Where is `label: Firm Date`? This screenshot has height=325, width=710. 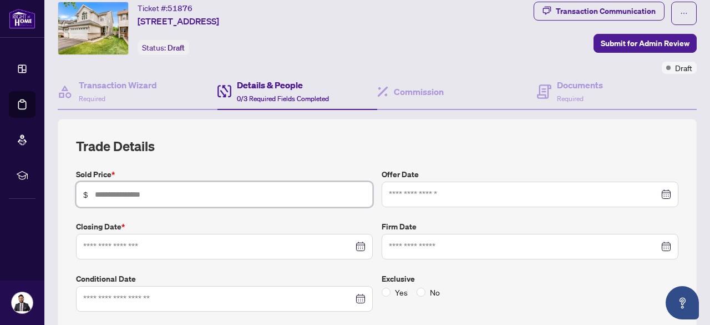
label: Firm Date is located at coordinates (530, 226).